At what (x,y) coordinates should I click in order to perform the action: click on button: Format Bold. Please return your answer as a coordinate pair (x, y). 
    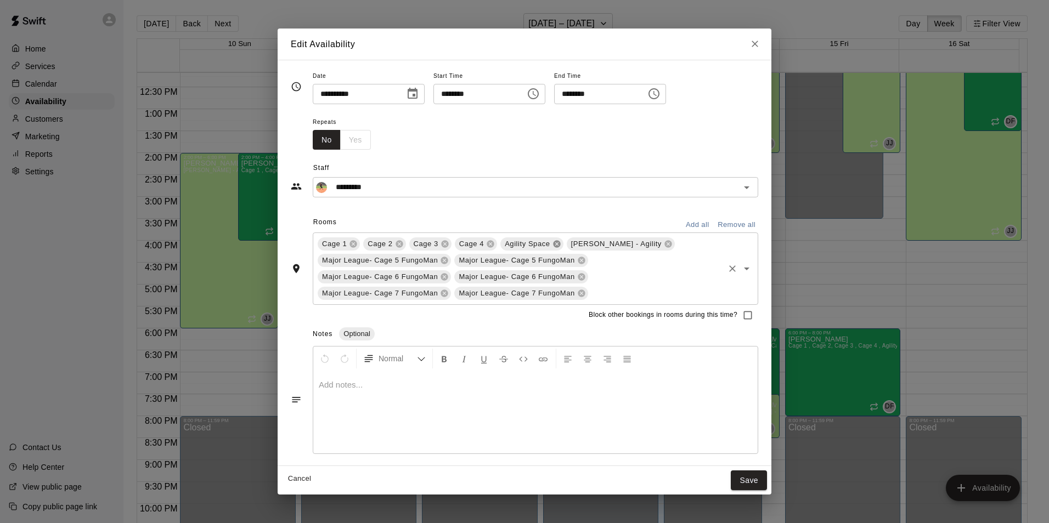
    Looking at the image, I should click on (444, 359).